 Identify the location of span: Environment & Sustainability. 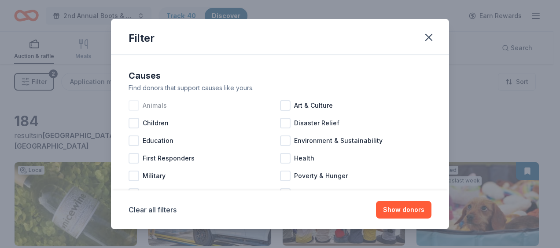
(338, 141).